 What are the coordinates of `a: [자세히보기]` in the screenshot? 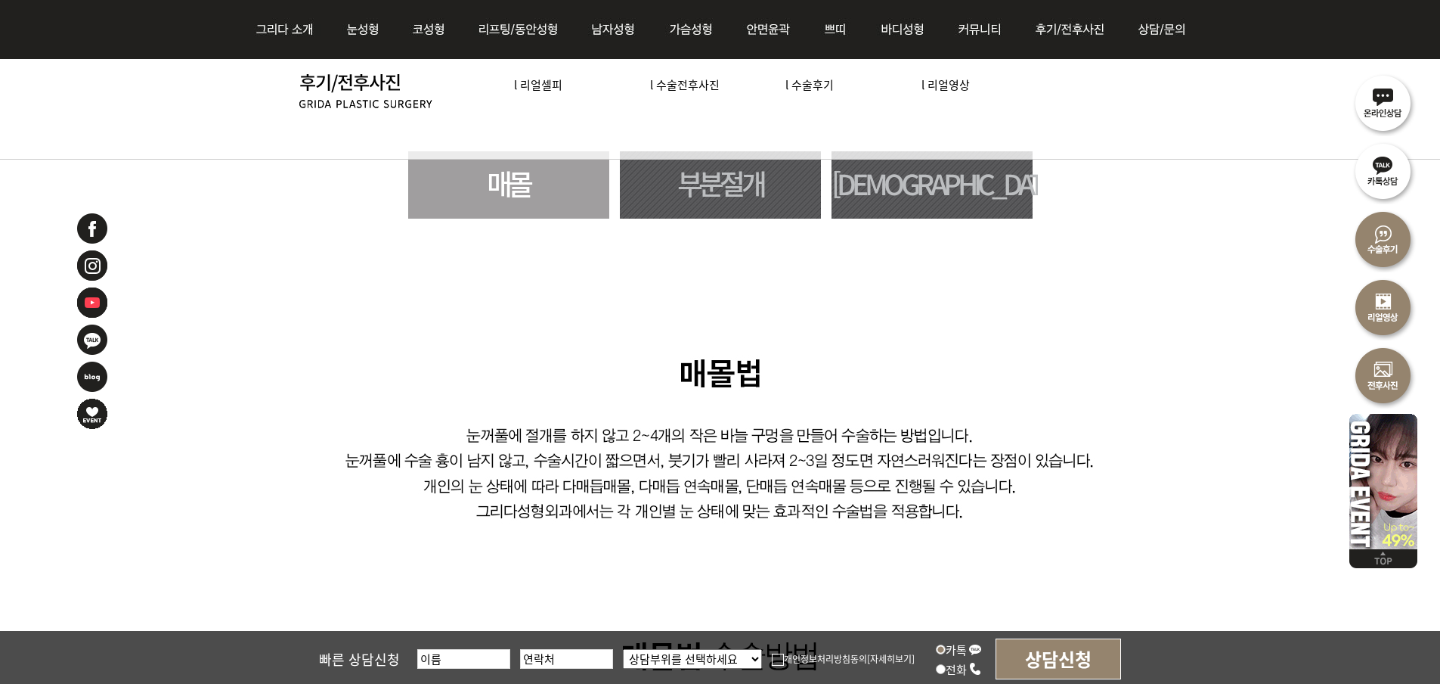 It's located at (891, 658).